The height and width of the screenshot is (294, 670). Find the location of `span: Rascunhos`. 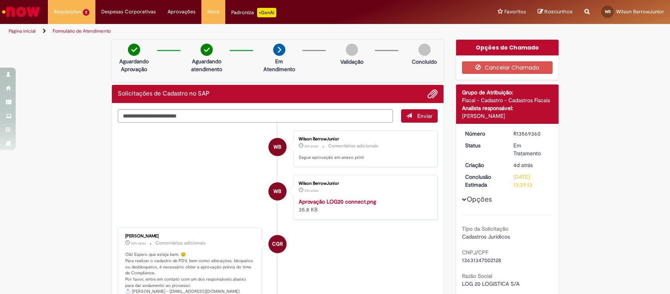

span: Rascunhos is located at coordinates (559, 11).